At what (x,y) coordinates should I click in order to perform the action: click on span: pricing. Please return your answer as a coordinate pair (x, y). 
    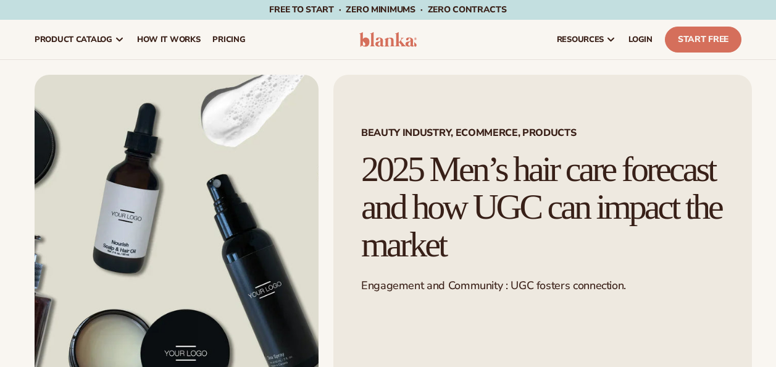
    Looking at the image, I should click on (229, 40).